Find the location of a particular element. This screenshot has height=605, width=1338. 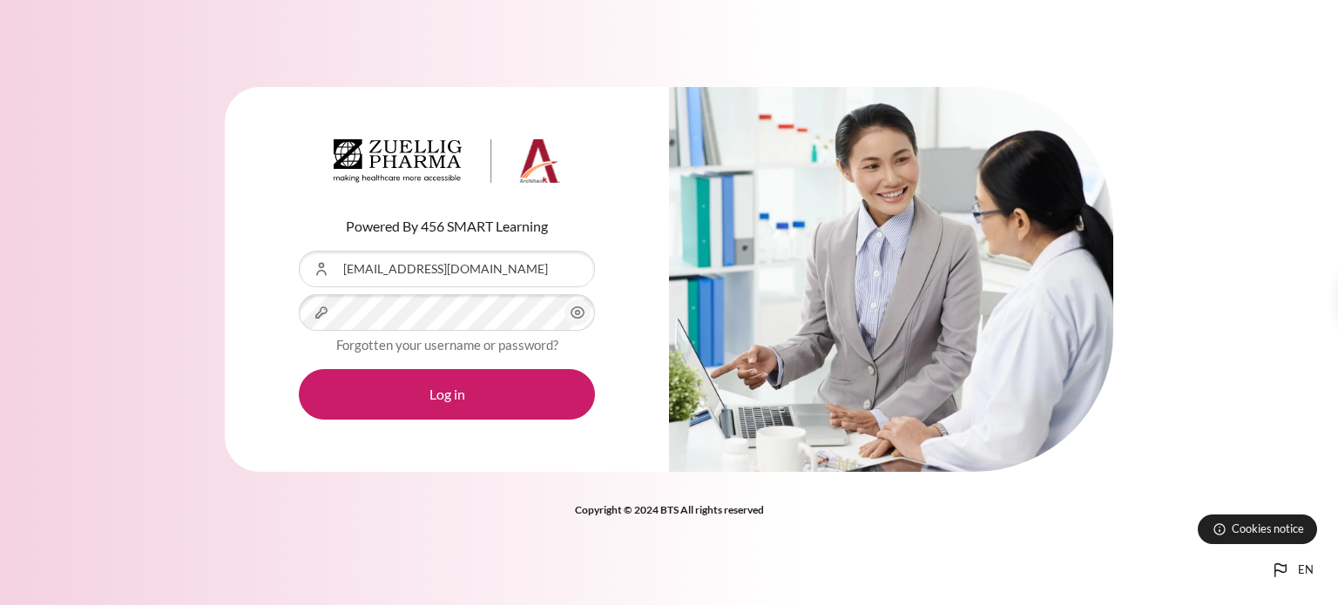

span: en is located at coordinates (1306, 571).